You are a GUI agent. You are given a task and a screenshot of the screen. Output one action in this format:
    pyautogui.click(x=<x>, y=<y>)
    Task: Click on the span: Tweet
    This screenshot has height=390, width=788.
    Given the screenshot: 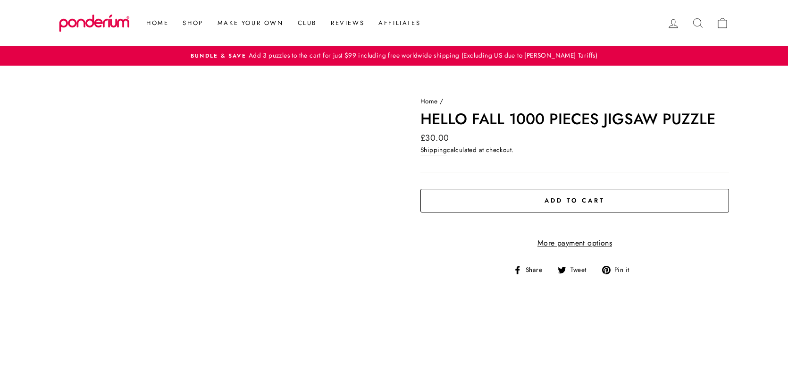 What is the action you would take?
    pyautogui.click(x=582, y=270)
    